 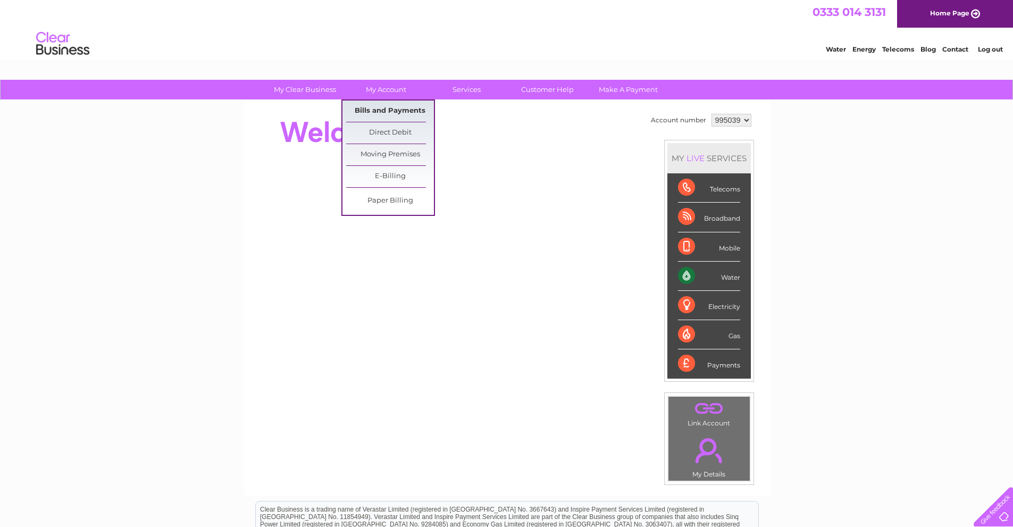 What do you see at coordinates (628, 89) in the screenshot?
I see `a: Make A Payment` at bounding box center [628, 89].